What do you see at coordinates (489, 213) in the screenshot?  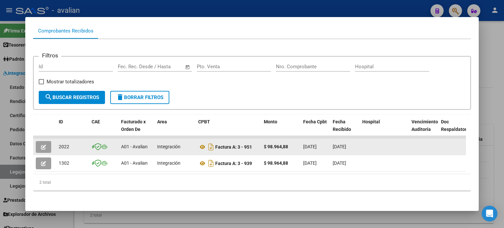 I see `div: Open Intercom Messenger` at bounding box center [489, 213].